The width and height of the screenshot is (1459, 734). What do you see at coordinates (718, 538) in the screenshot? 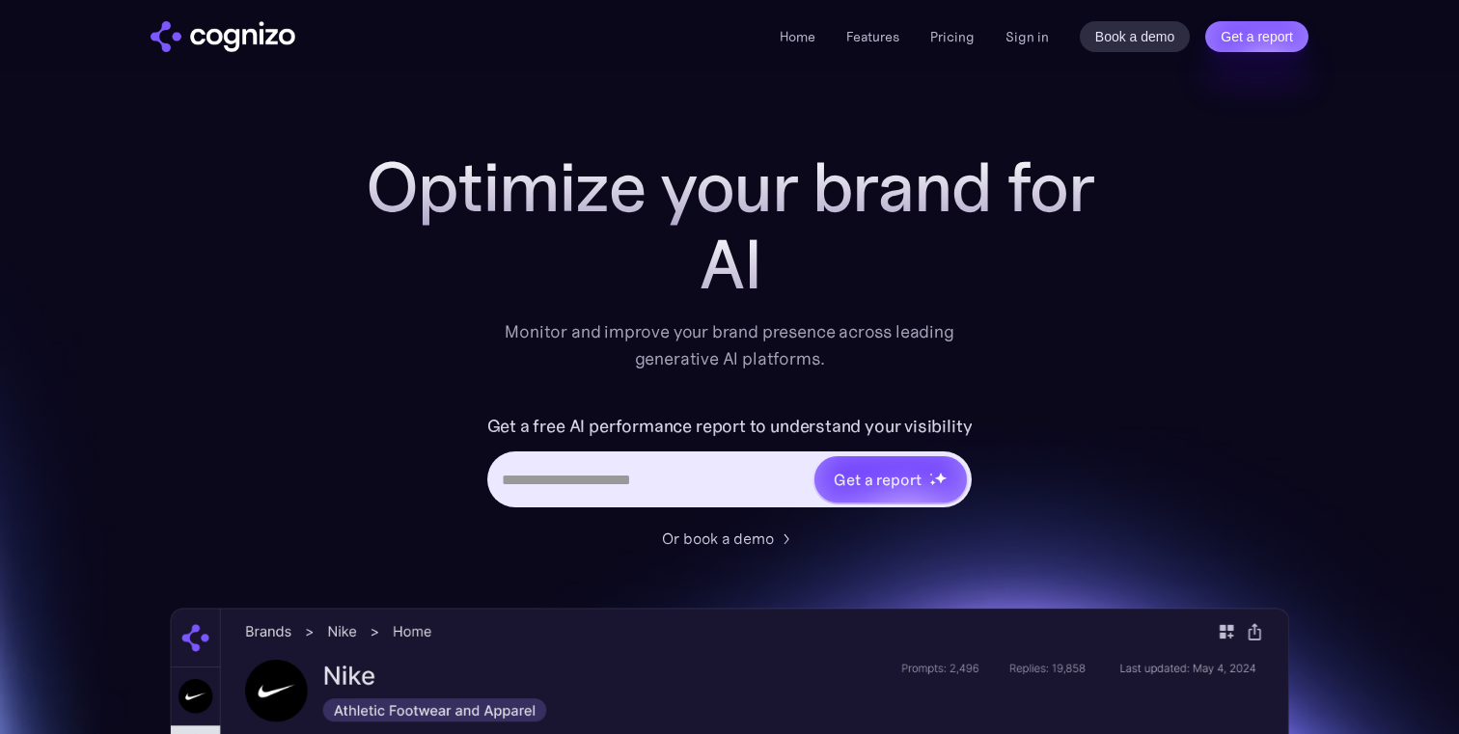
I see `div: Or book a demo` at bounding box center [718, 538].